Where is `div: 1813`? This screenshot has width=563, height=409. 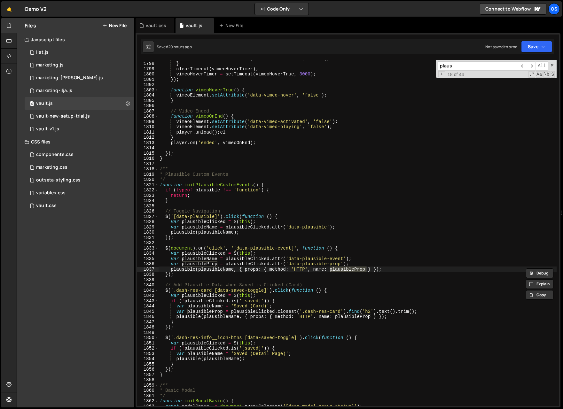
div: 1813 is located at coordinates (148, 143).